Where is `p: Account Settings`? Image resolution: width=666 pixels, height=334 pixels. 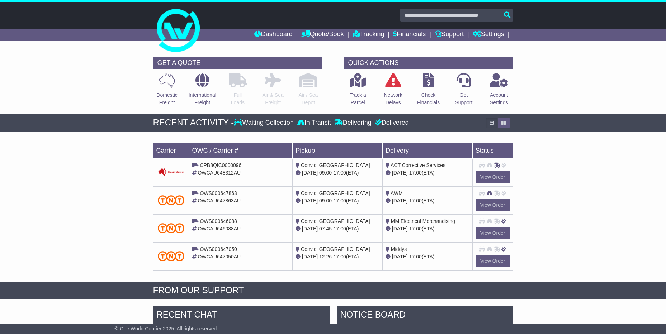 p: Account Settings is located at coordinates (499, 99).